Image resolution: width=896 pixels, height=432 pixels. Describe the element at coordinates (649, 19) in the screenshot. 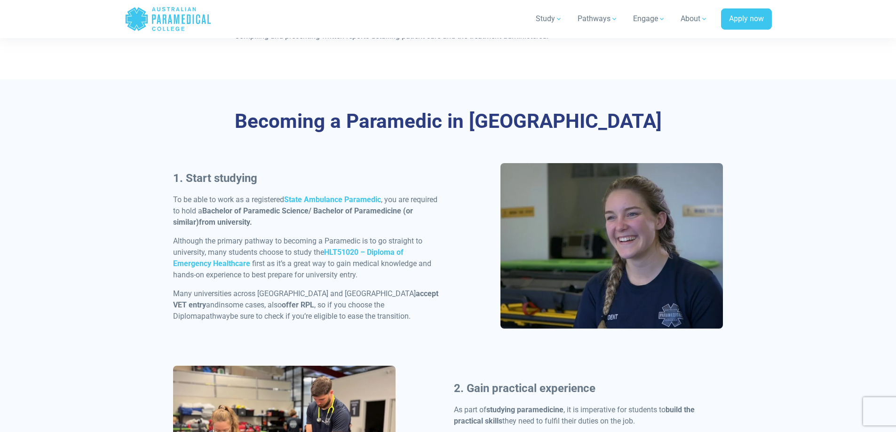

I see `a: Engage` at that location.